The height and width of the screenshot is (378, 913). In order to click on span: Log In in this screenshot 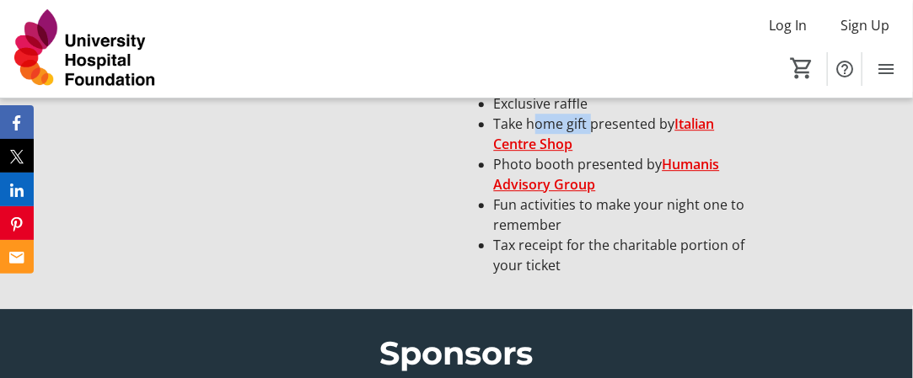, I will do `click(787, 25)`.